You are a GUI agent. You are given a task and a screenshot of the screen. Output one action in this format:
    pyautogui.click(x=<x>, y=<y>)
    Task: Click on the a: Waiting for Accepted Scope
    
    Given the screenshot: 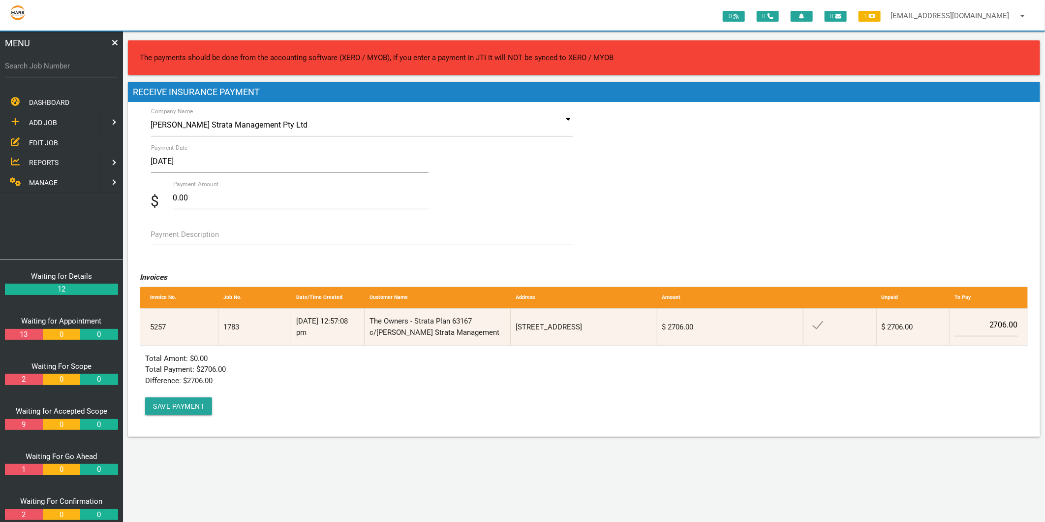 What is the action you would take?
    pyautogui.click(x=62, y=411)
    